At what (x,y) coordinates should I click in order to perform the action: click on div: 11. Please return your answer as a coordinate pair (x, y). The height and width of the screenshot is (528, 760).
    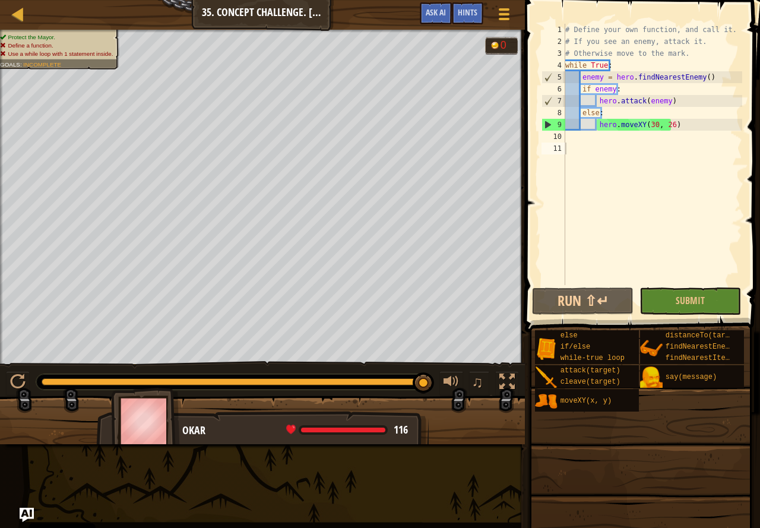
    Looking at the image, I should click on (553, 148).